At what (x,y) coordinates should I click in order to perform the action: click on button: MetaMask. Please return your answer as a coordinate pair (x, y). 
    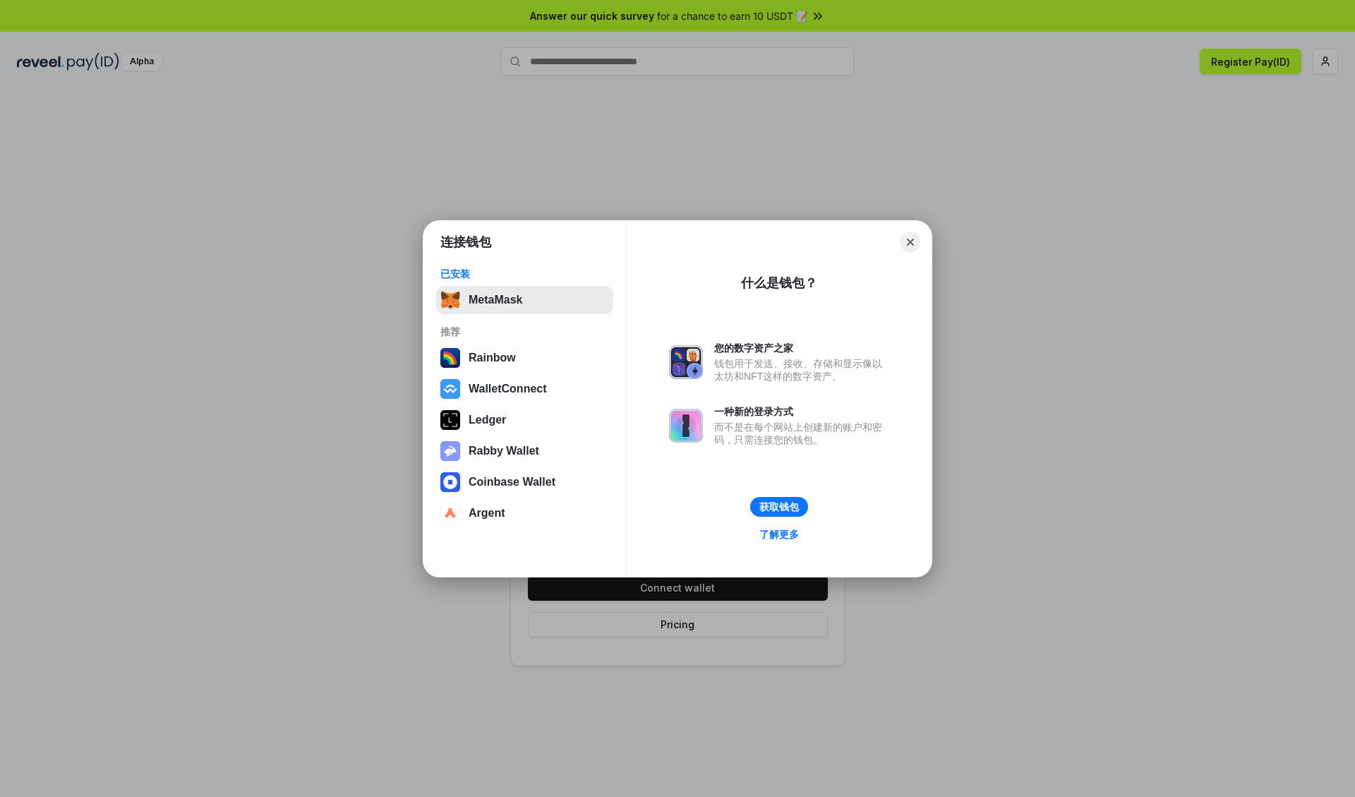
    Looking at the image, I should click on (524, 300).